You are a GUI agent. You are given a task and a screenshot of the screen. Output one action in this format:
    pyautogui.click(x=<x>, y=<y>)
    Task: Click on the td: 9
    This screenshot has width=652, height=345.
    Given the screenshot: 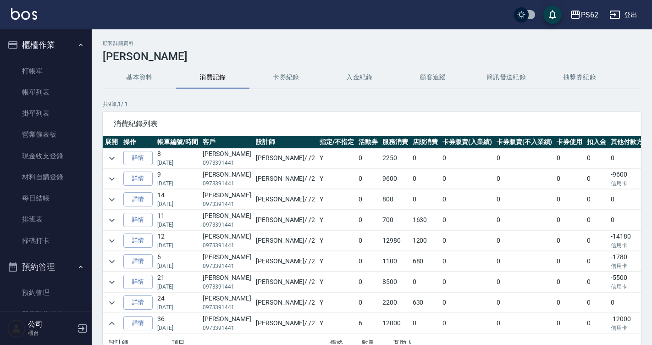 What is the action you would take?
    pyautogui.click(x=177, y=179)
    